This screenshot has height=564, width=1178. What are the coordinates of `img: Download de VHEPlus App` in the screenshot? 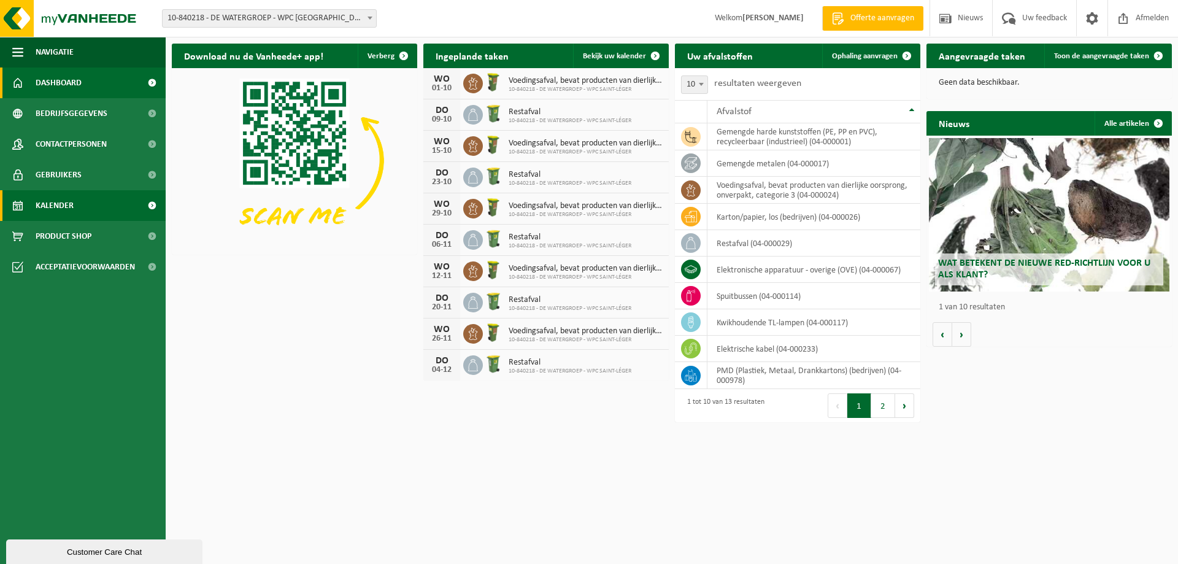 It's located at (294, 160).